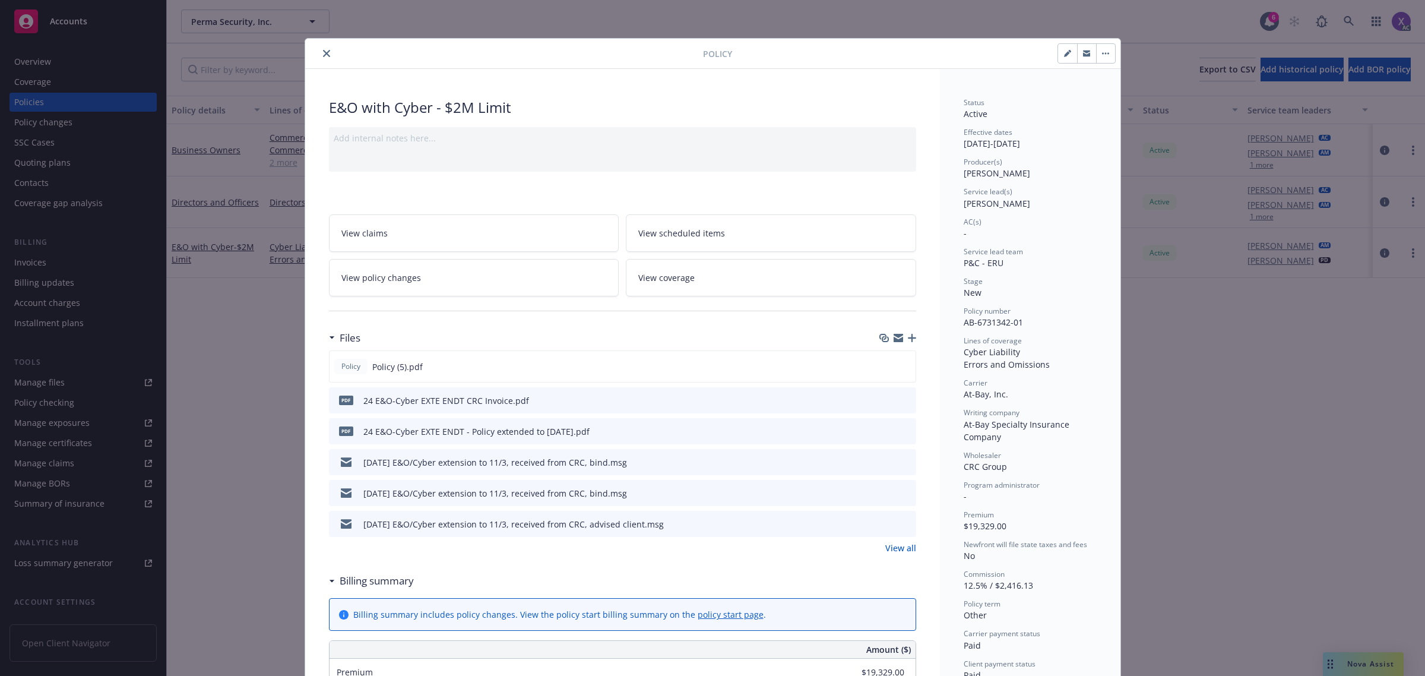  I want to click on span: Commission, so click(984, 574).